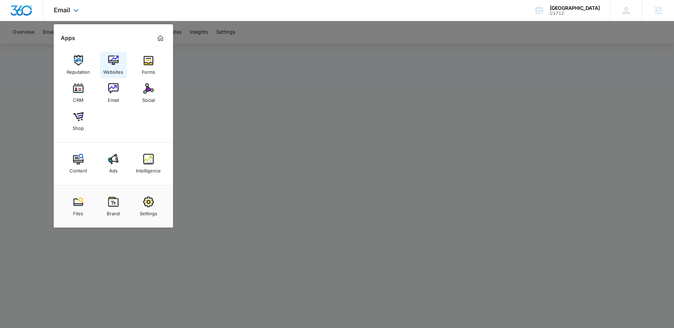  Describe the element at coordinates (78, 65) in the screenshot. I see `a: Reputation` at that location.